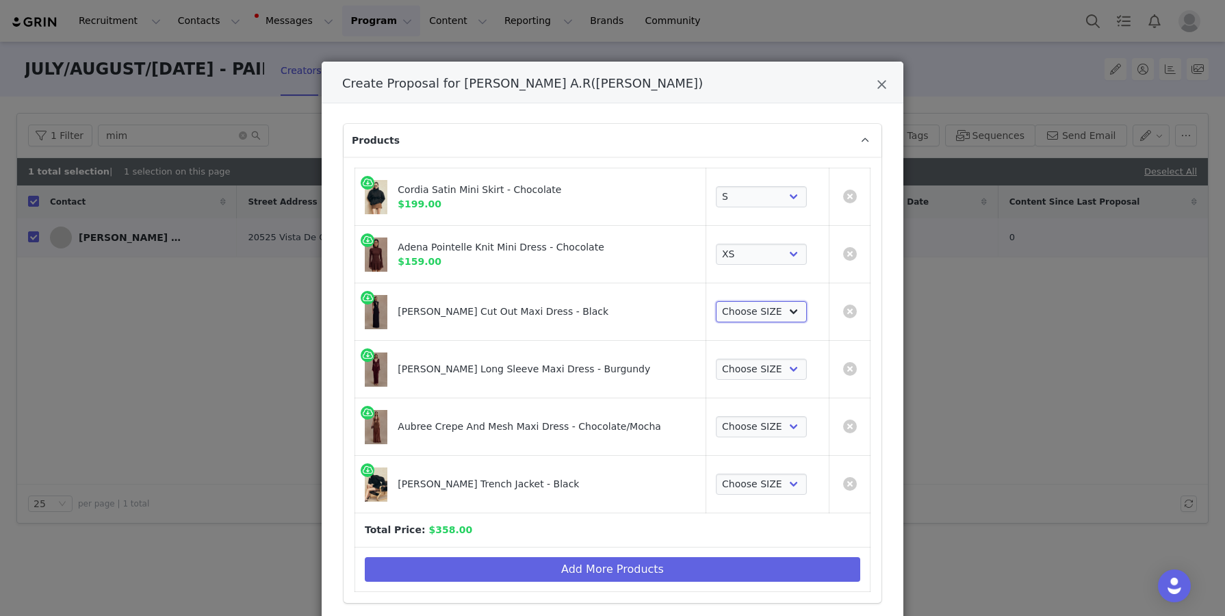 This screenshot has height=616, width=1225. Describe the element at coordinates (532, 190) in the screenshot. I see `div: Cordia Satin Mini Skirt - Chocolate` at that location.